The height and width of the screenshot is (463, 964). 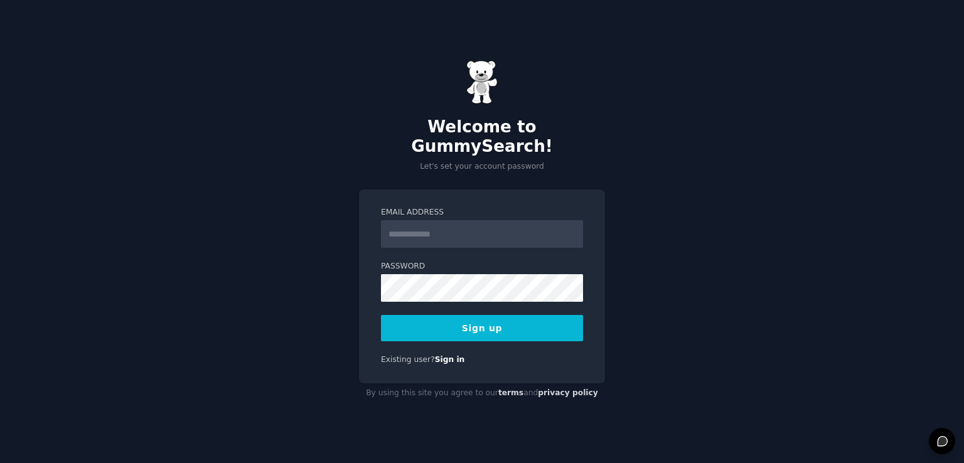 I want to click on label: Email Address, so click(x=482, y=213).